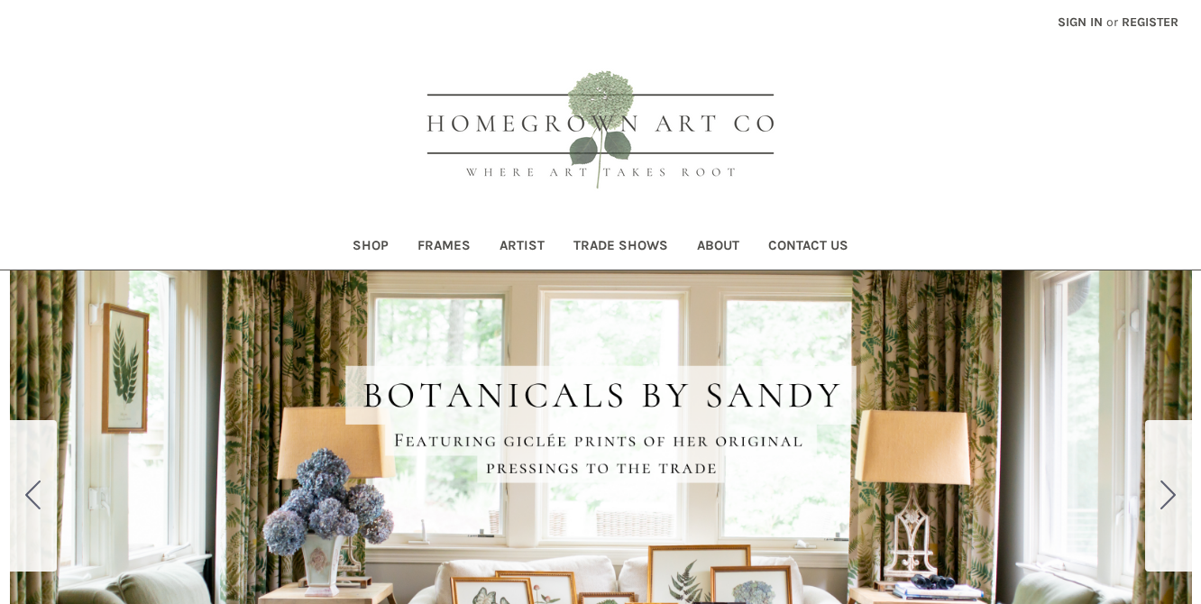  What do you see at coordinates (808, 247) in the screenshot?
I see `a: Contact Us` at bounding box center [808, 247].